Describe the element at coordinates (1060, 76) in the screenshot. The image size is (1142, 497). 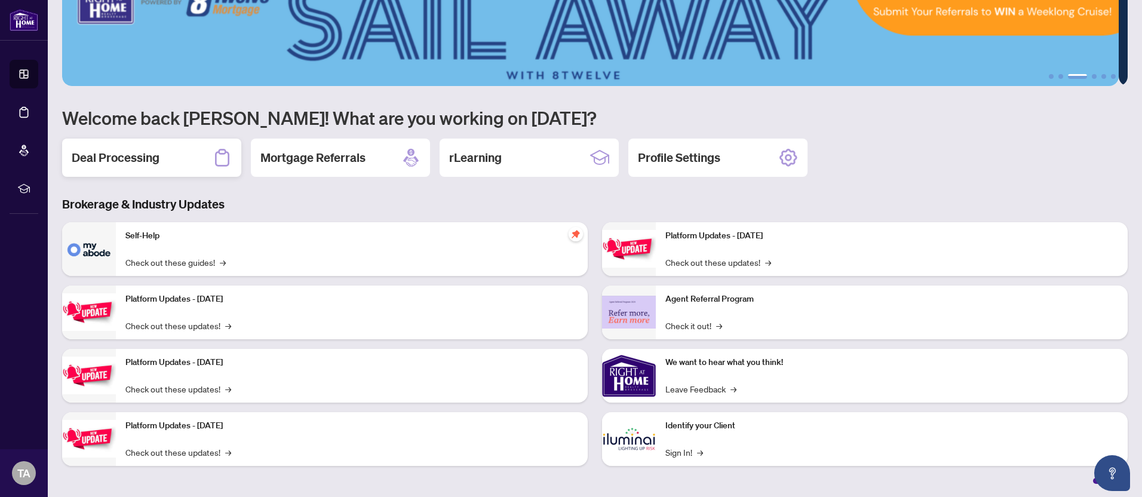
I see `button: 2` at that location.